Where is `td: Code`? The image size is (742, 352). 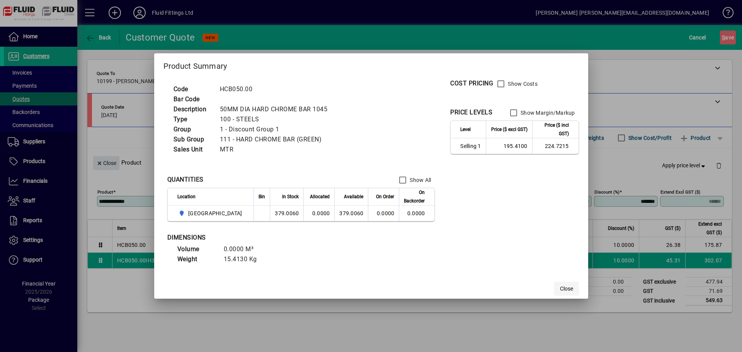 td: Code is located at coordinates (193, 89).